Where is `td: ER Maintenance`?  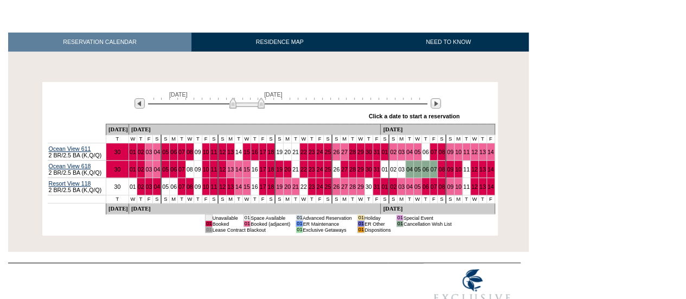 td: ER Maintenance is located at coordinates (327, 223).